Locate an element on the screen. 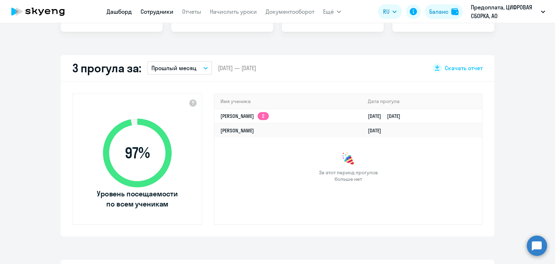  button: RU is located at coordinates (390, 12).